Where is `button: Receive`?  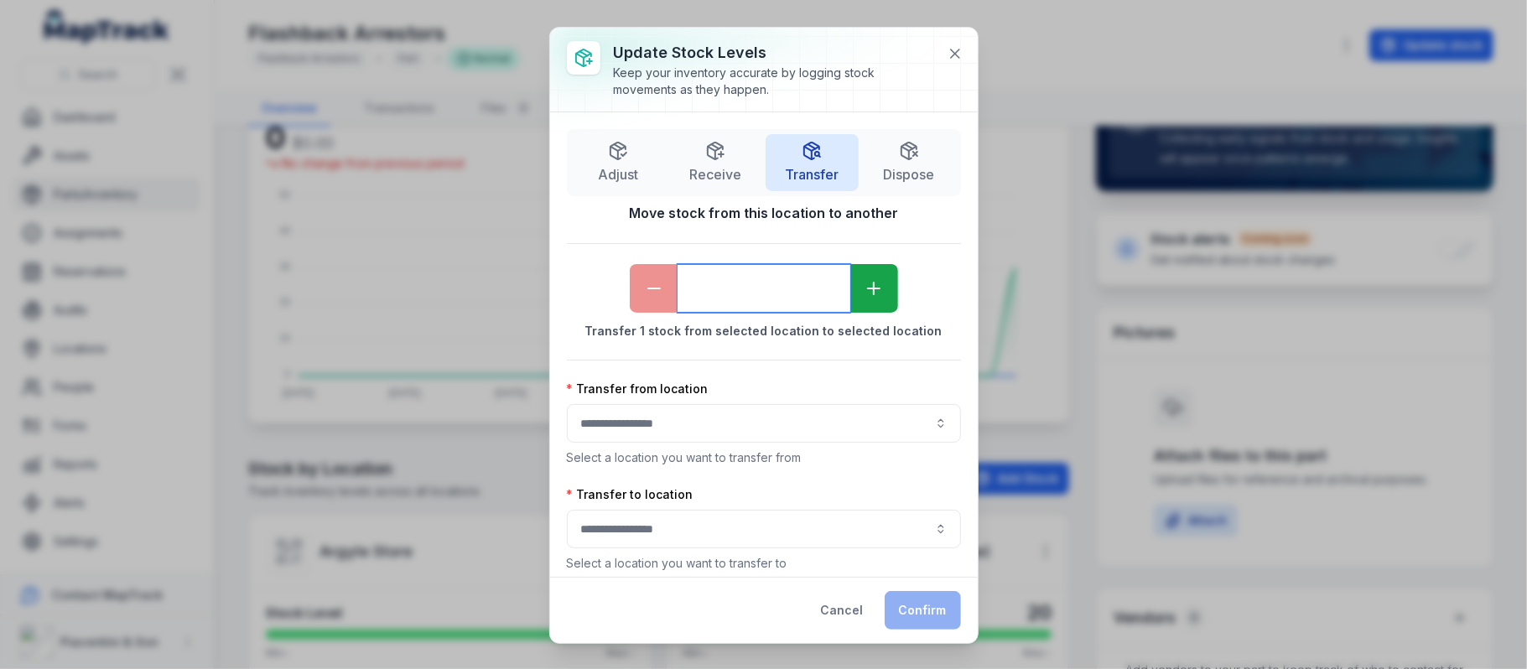
button: Receive is located at coordinates (715, 163).